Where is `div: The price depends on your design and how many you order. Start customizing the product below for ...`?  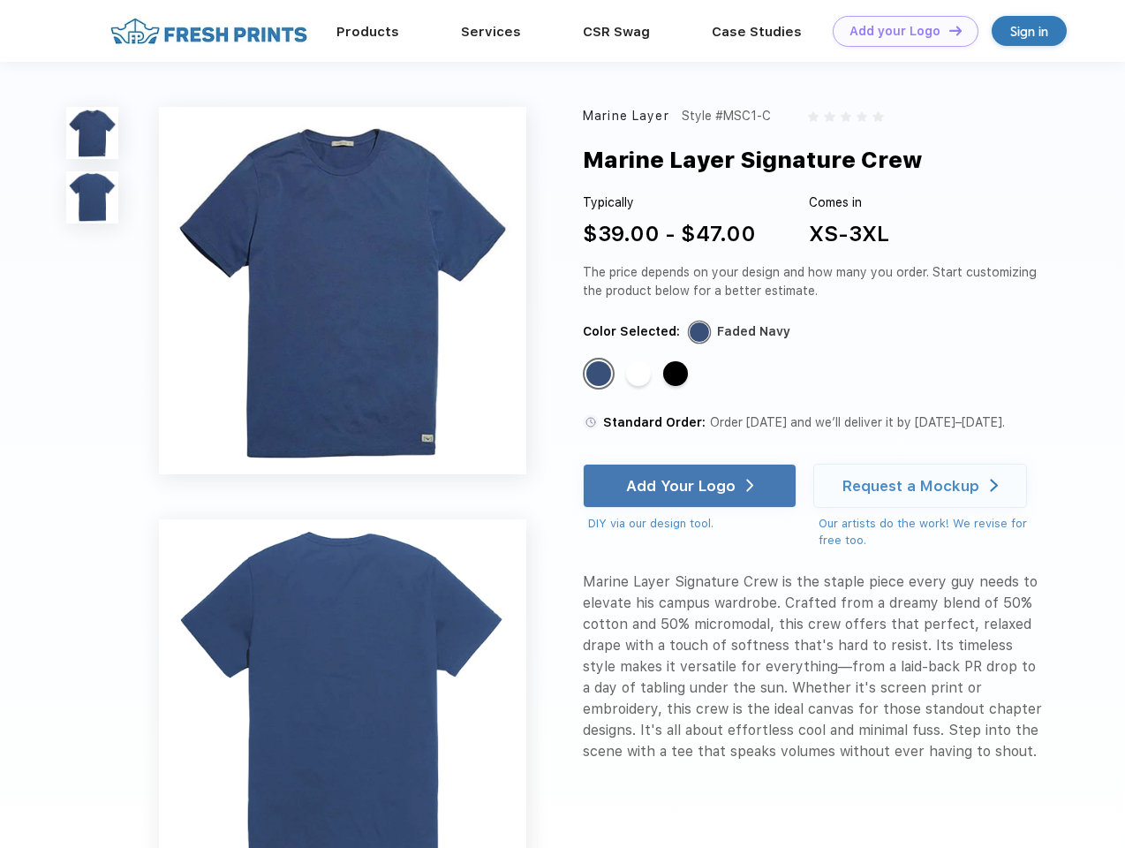
div: The price depends on your design and how many you order. Start customizing the product below for ... is located at coordinates (813, 282).